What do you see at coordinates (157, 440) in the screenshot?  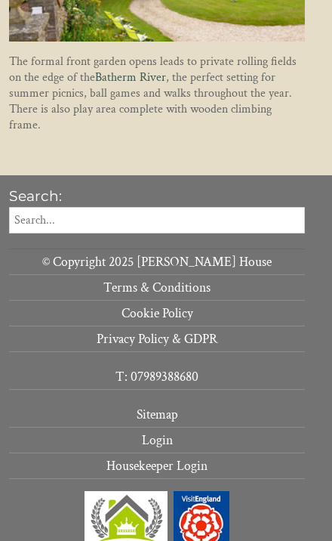 I see `a: Login` at bounding box center [157, 440].